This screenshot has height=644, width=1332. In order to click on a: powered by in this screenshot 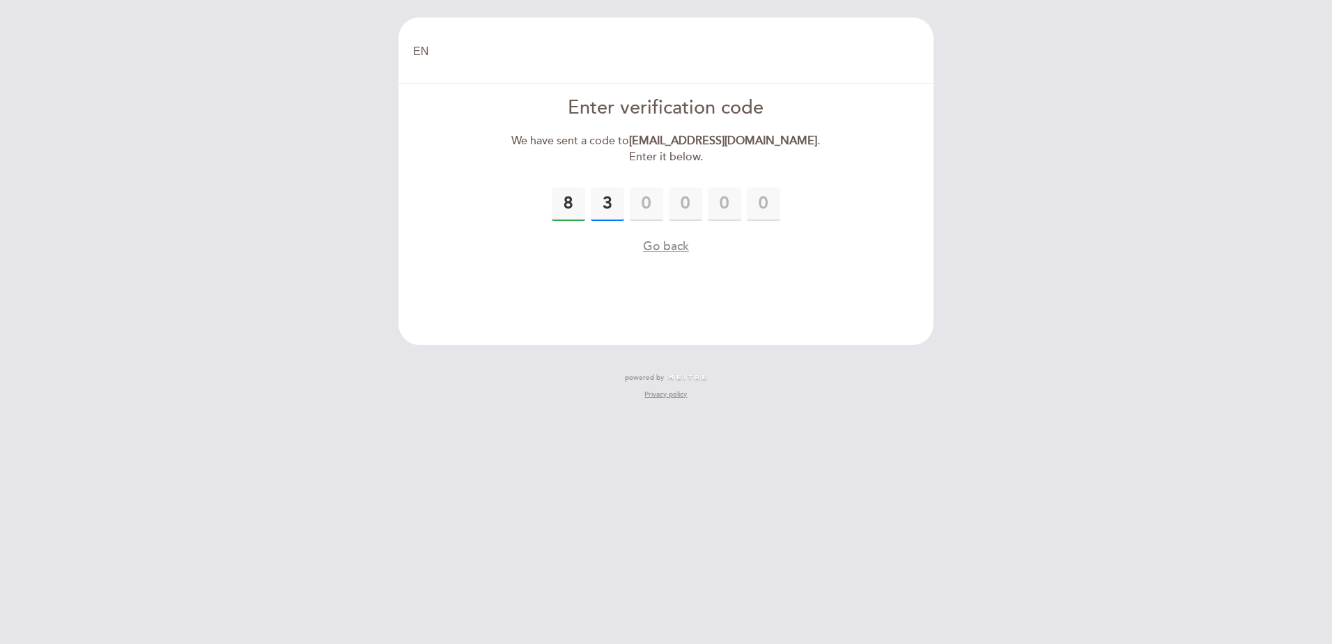, I will do `click(666, 378)`.